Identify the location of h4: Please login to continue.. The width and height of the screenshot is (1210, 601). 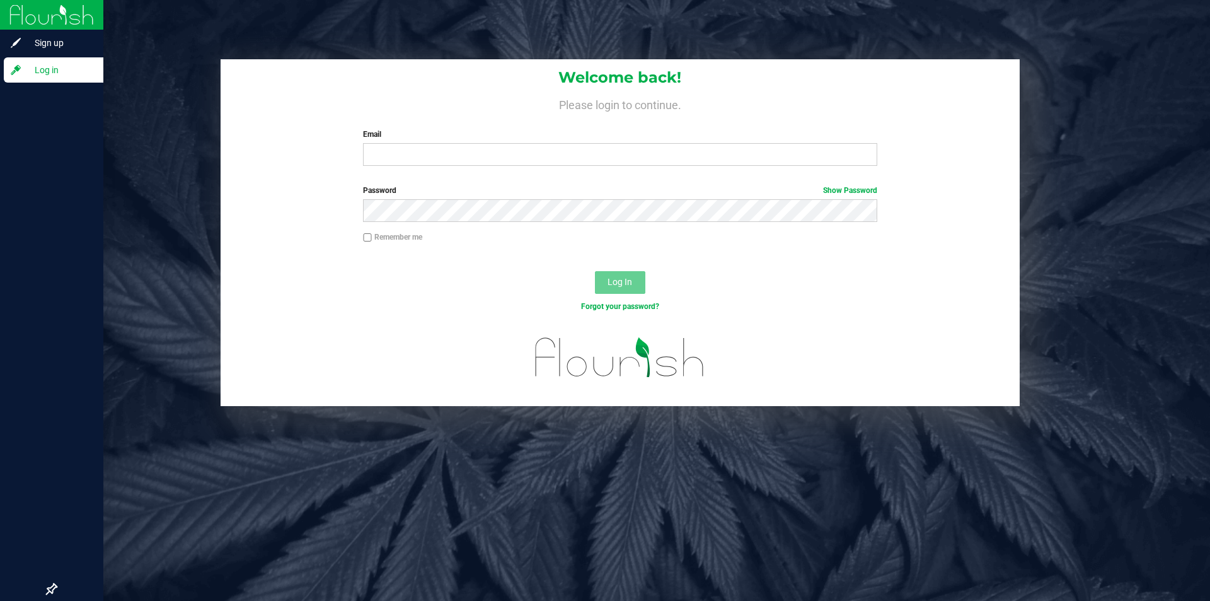
(620, 103).